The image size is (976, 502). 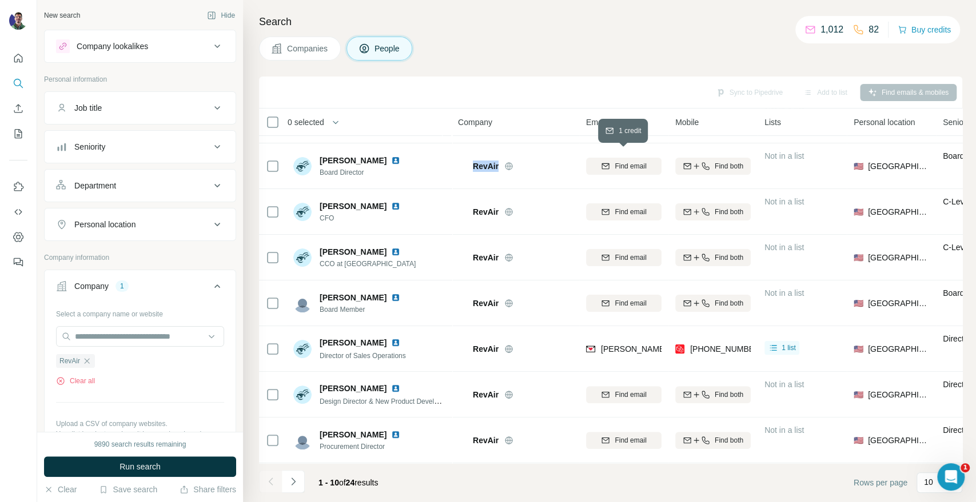 I want to click on span: 0 selected, so click(x=306, y=122).